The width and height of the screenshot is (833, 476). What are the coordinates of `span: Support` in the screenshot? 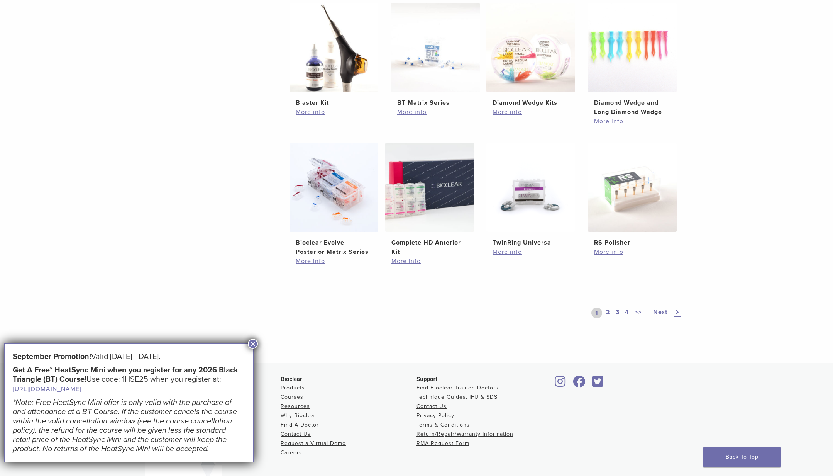 It's located at (427, 379).